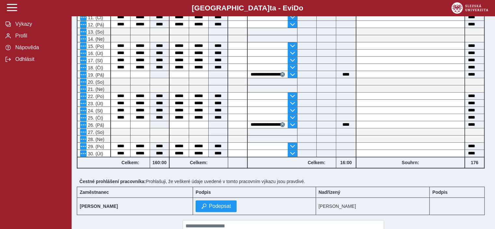  I want to click on div: Prohlašuji, že veškeré údaje uvedené v tomto pracovním výkazu jsou pravdivé., so click(283, 181).